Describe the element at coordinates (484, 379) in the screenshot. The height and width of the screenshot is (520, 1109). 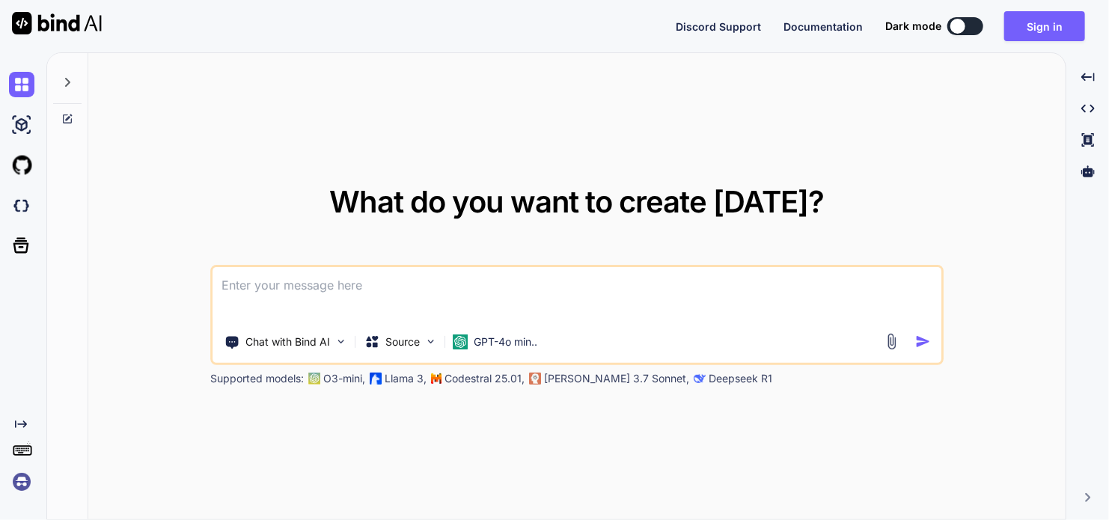
I see `p: Codestral 25.01,` at that location.